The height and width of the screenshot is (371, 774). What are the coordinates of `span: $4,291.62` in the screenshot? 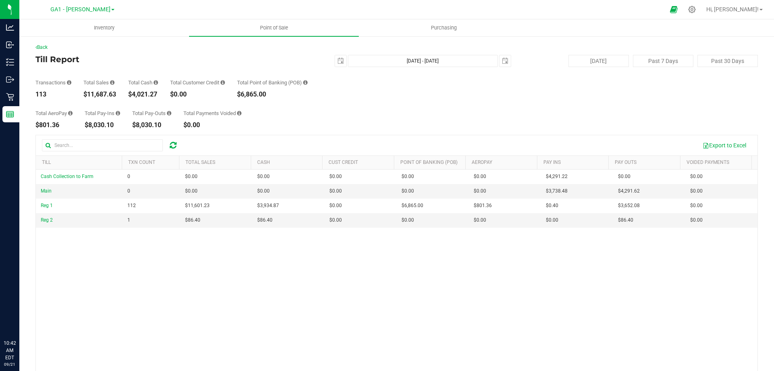 It's located at (629, 191).